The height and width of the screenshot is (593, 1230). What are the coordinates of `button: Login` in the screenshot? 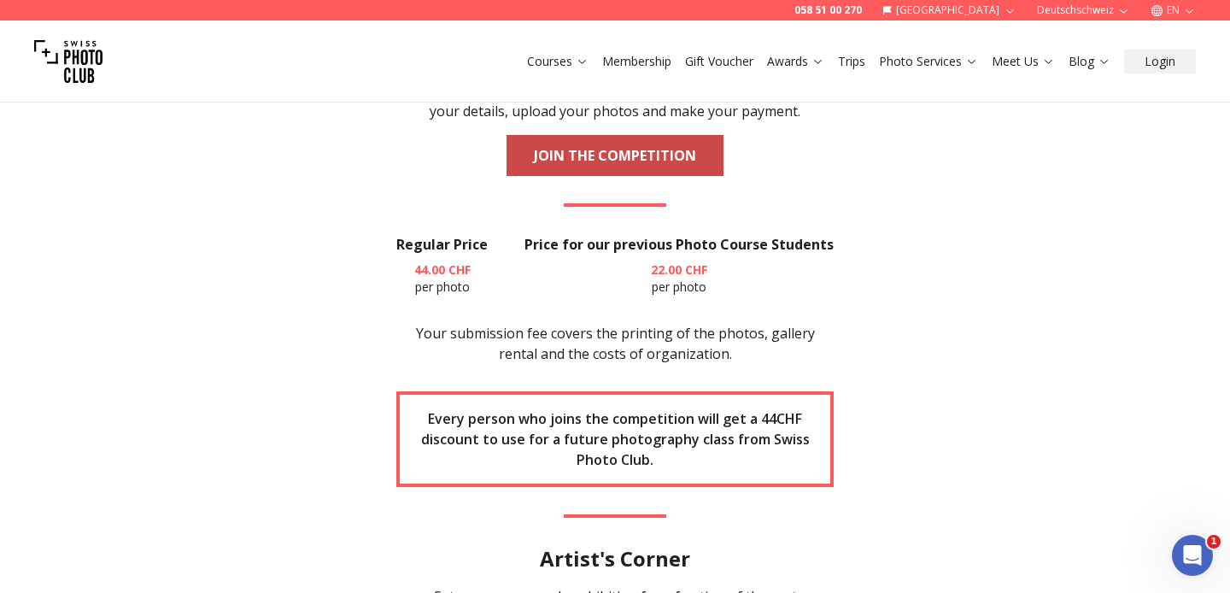 It's located at (1160, 62).